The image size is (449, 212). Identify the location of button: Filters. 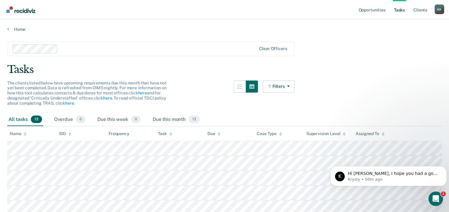
(279, 87).